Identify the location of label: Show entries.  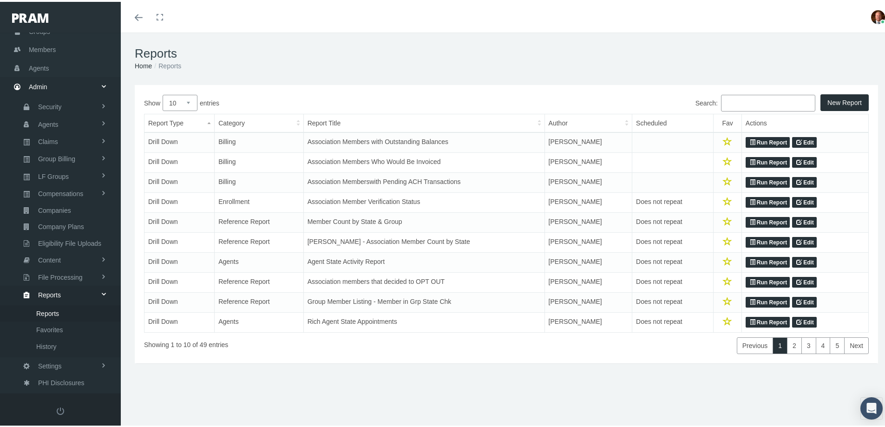
(325, 101).